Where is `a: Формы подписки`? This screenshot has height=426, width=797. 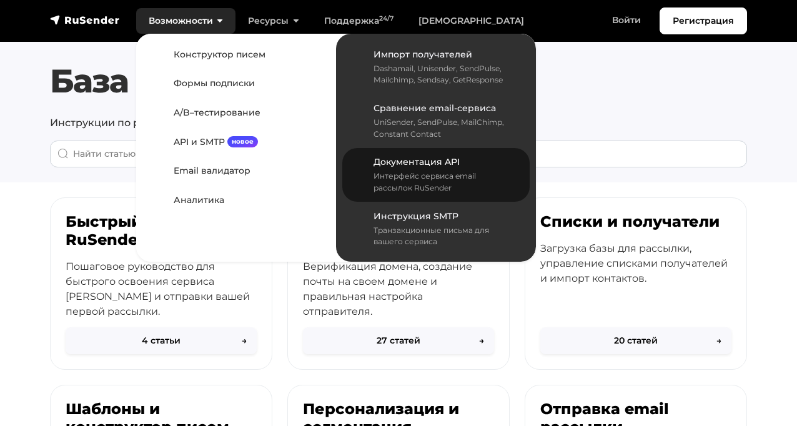
a: Формы подписки is located at coordinates (236, 84).